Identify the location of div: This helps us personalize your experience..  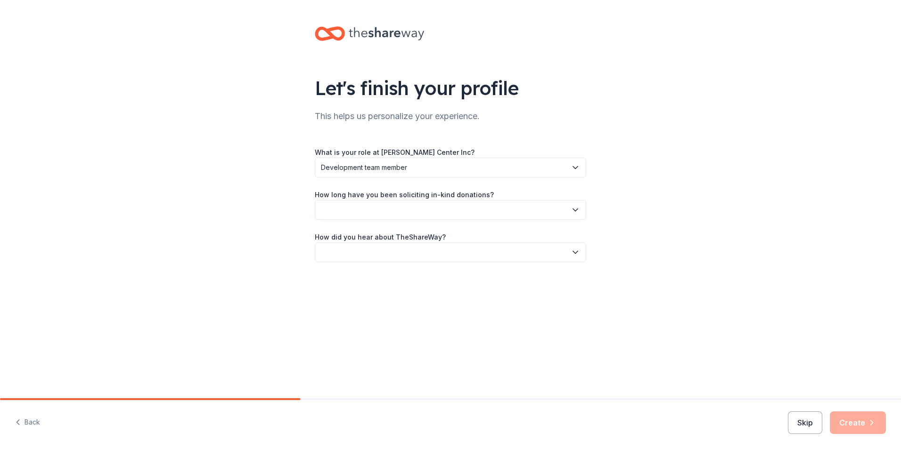
(450, 116).